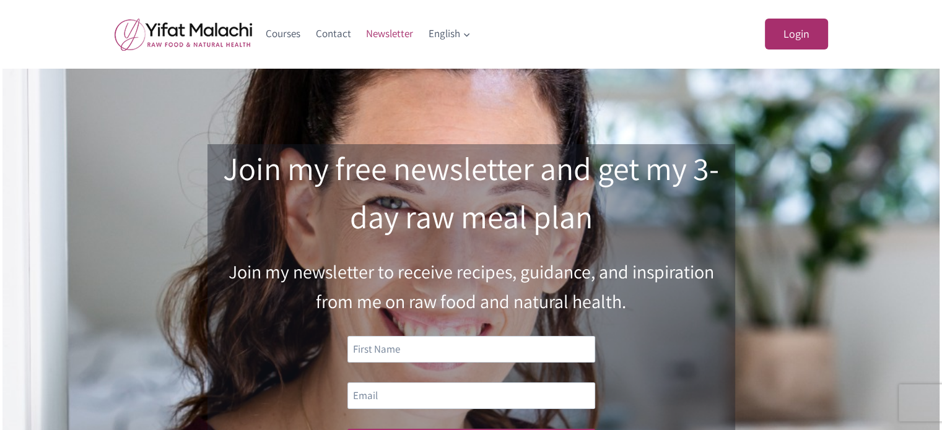  Describe the element at coordinates (471, 193) in the screenshot. I see `h2: Join my free newsletter and get my 3-day raw meal plan` at that location.